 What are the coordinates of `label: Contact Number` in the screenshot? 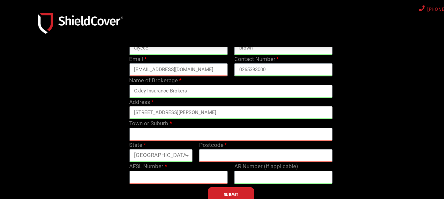 It's located at (256, 59).